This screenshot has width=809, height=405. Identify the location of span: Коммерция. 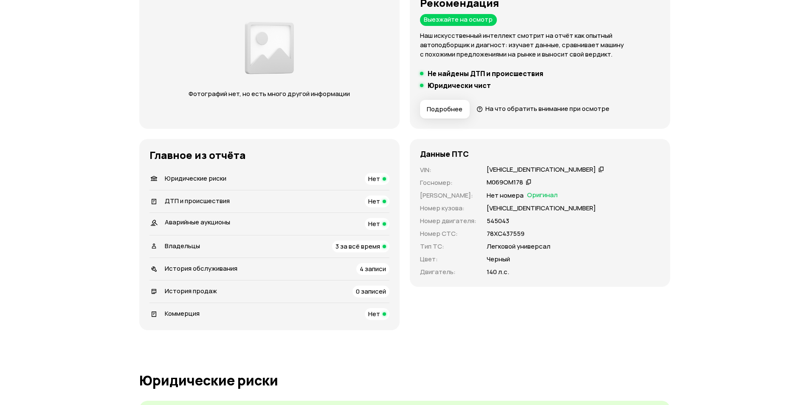
(182, 313).